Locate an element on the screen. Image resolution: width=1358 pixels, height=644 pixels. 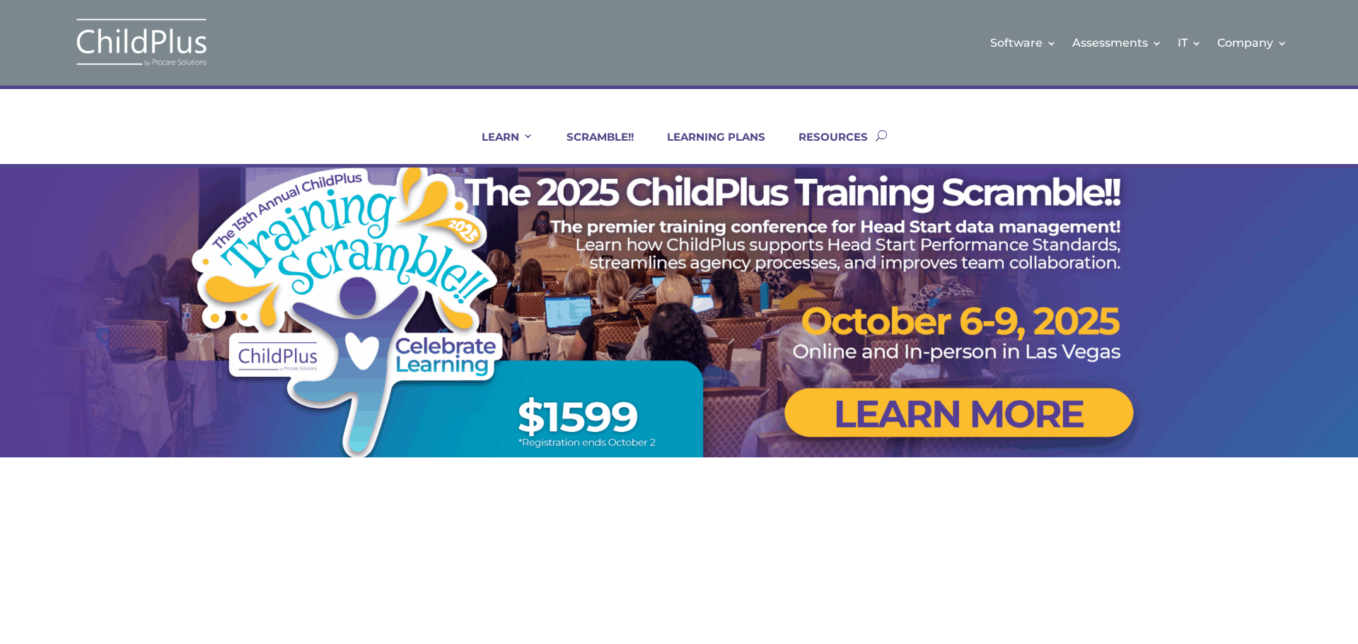
a: SCRAMBLE!! is located at coordinates (591, 147).